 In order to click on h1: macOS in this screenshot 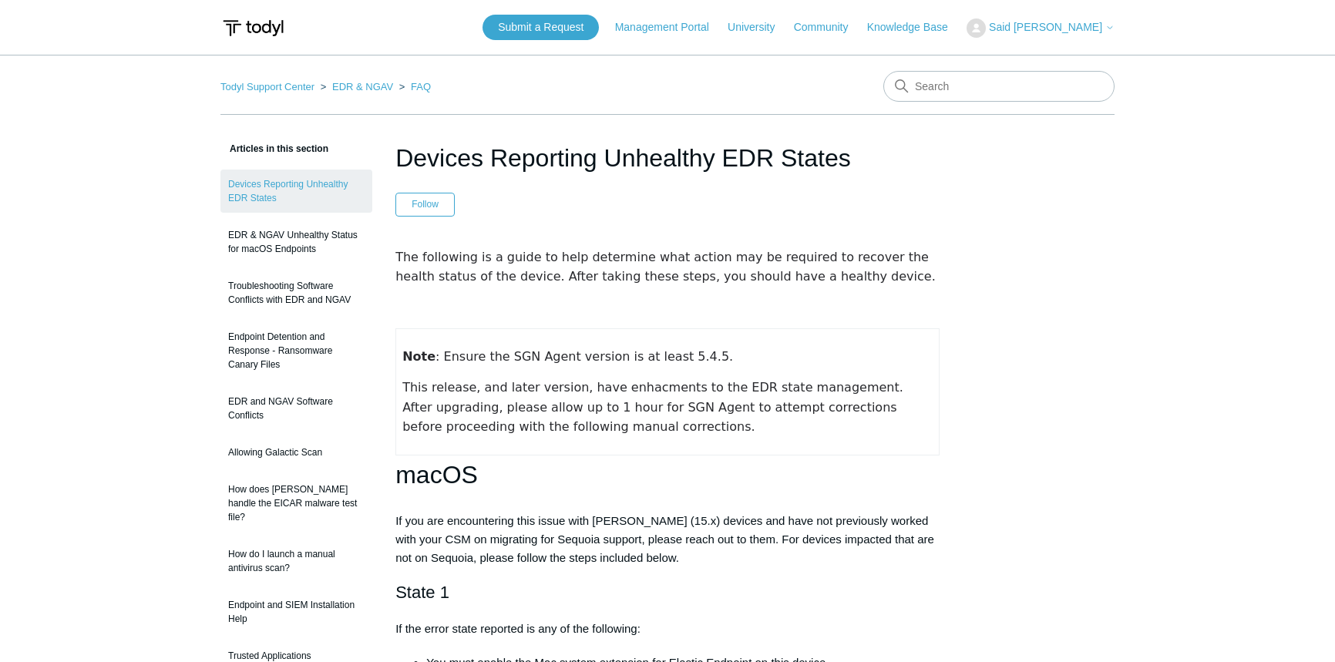, I will do `click(667, 475)`.